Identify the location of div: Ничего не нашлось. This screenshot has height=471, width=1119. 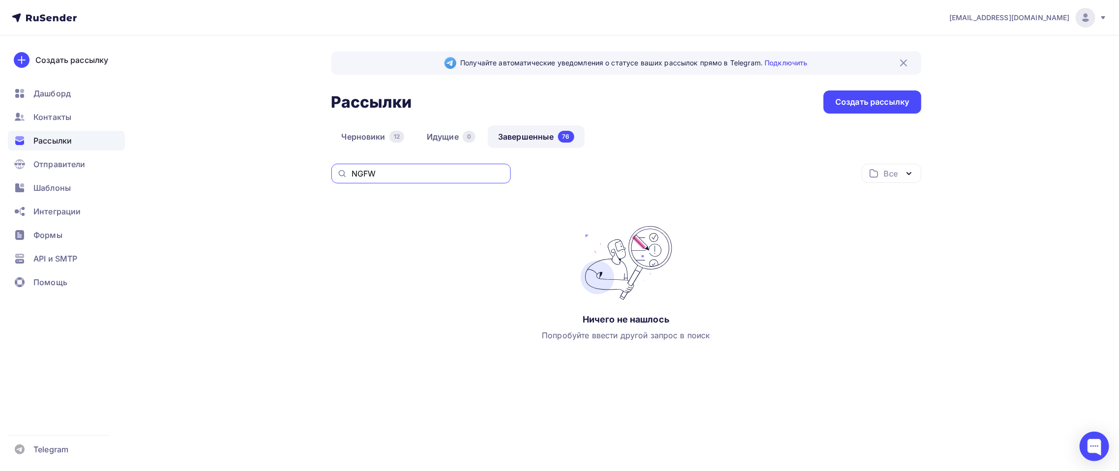
(626, 319).